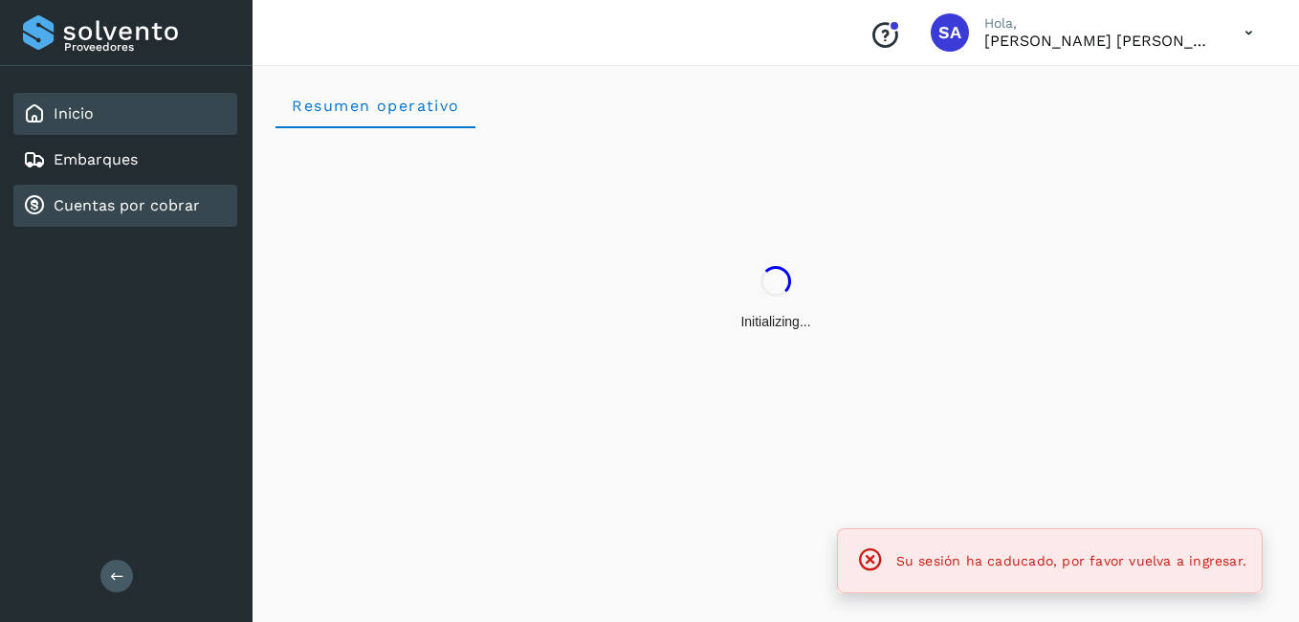 The width and height of the screenshot is (1299, 622). I want to click on span: Su sesión ha caducado, por favor vuelva a ingresar., so click(1071, 560).